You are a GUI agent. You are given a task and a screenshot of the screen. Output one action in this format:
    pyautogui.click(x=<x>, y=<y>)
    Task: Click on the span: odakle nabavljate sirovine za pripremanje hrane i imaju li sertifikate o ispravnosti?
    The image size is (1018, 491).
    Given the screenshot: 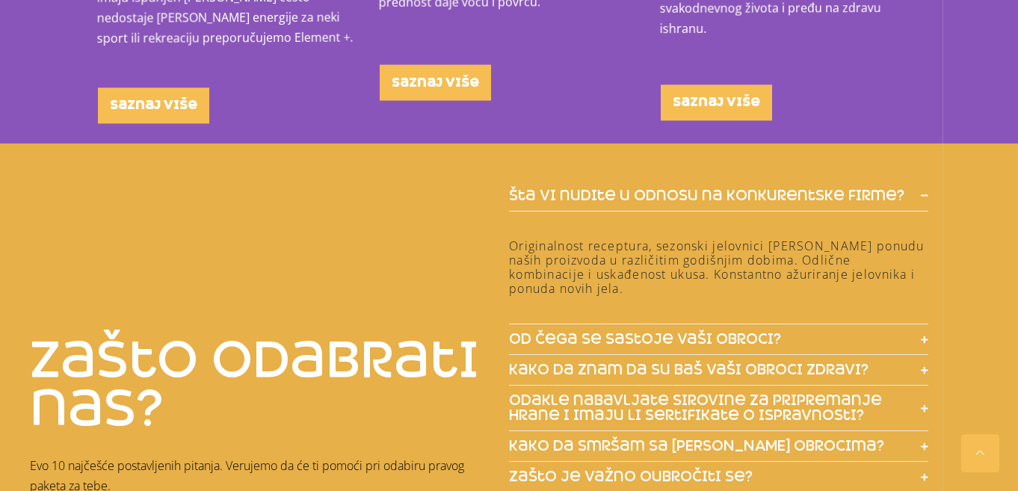 What is the action you would take?
    pyautogui.click(x=707, y=408)
    